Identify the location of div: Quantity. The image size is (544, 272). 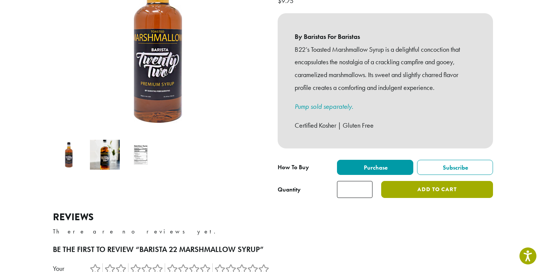
(289, 190).